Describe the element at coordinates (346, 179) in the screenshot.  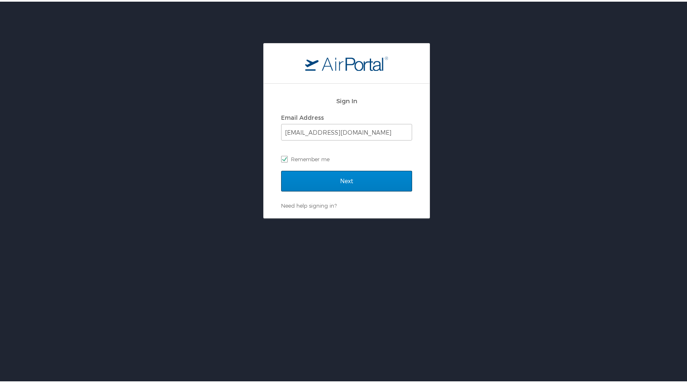
I see `input: Next` at that location.